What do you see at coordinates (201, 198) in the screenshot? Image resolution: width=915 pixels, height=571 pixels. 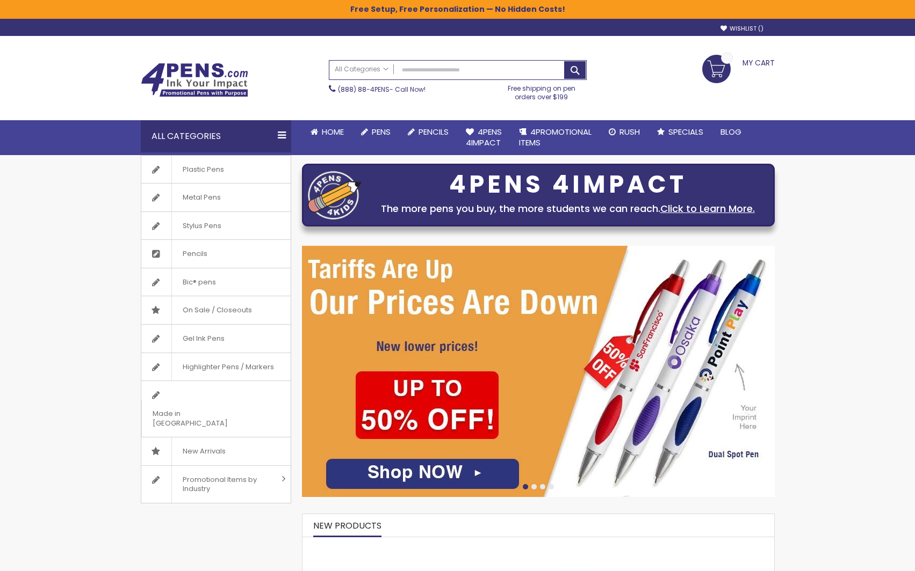 I see `span: Metal Pens` at bounding box center [201, 198].